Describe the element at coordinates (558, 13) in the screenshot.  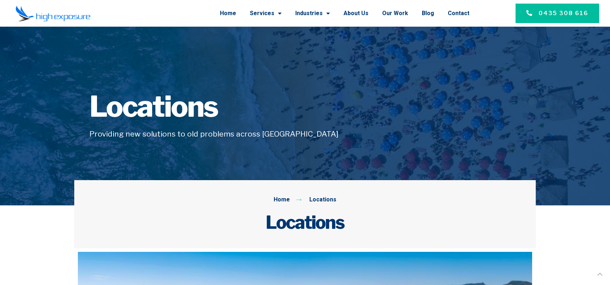
I see `a: 0435 308 616` at that location.